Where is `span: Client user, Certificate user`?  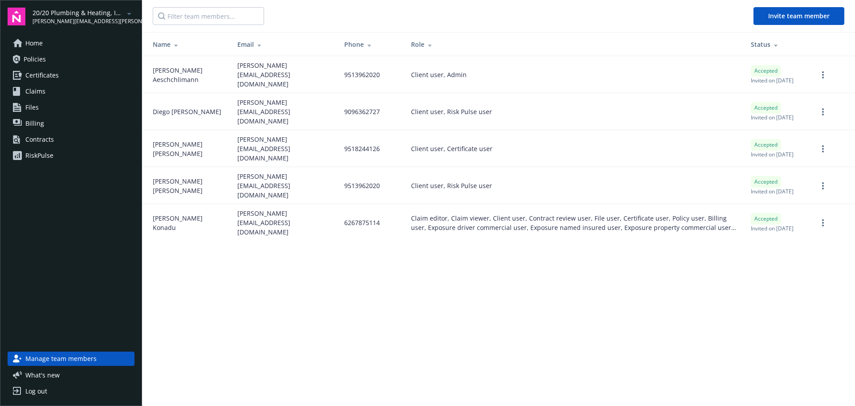 span: Client user, Certificate user is located at coordinates (452, 148).